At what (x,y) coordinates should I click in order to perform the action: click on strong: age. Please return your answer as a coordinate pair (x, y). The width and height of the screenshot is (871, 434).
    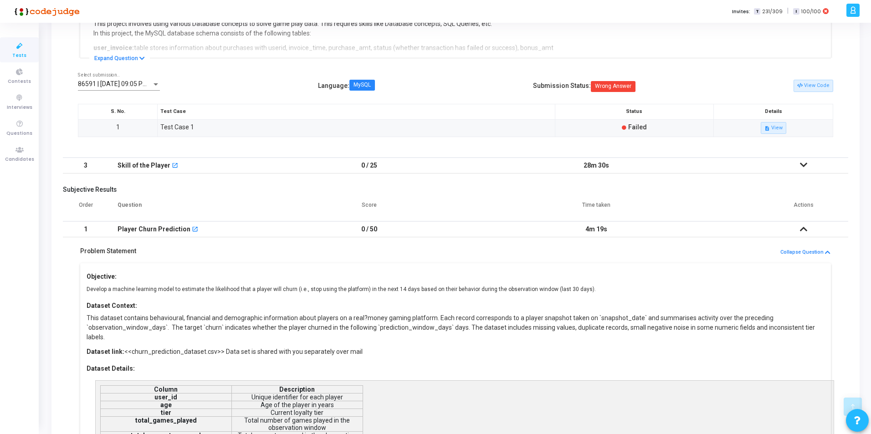
    Looking at the image, I should click on (166, 405).